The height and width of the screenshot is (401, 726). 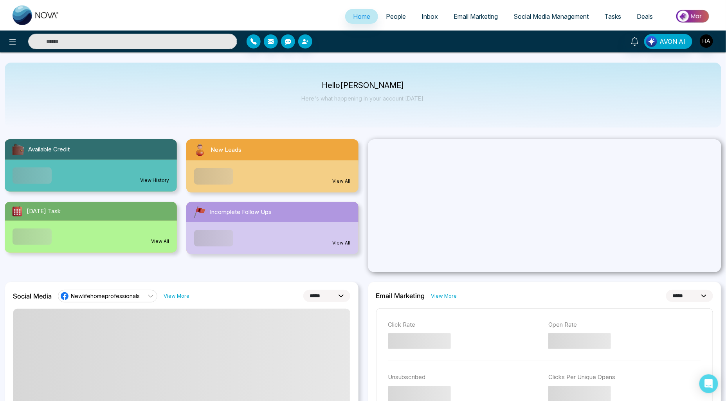 What do you see at coordinates (396, 16) in the screenshot?
I see `a: People` at bounding box center [396, 16].